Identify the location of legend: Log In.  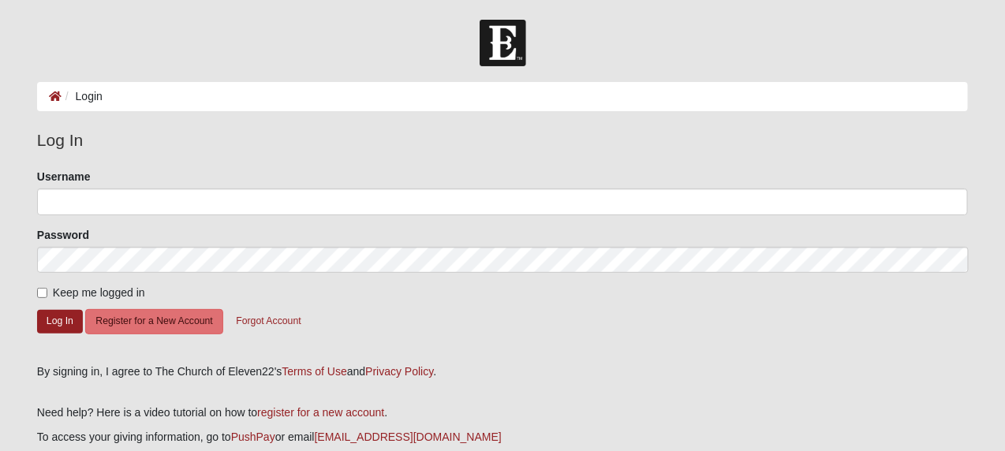
(502, 140).